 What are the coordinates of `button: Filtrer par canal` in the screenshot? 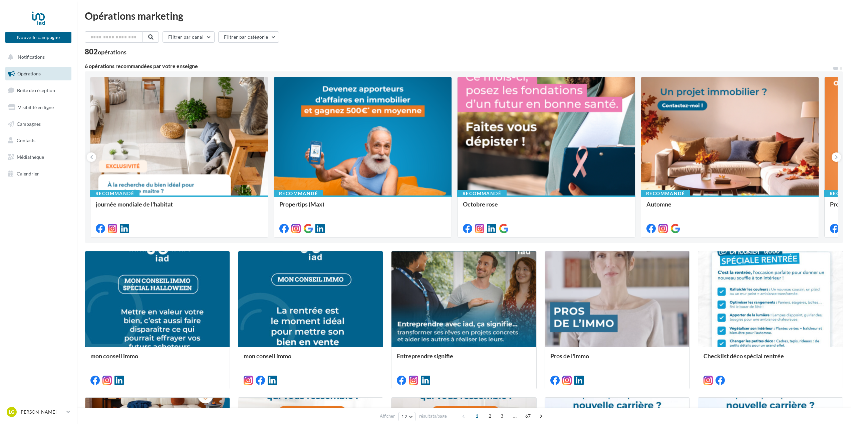 It's located at (189, 37).